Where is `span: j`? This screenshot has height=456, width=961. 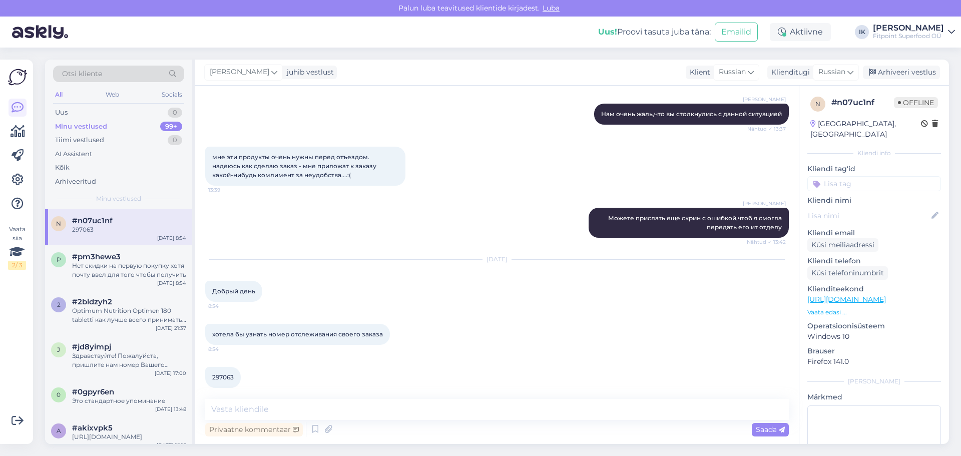
span: j is located at coordinates (59, 349).